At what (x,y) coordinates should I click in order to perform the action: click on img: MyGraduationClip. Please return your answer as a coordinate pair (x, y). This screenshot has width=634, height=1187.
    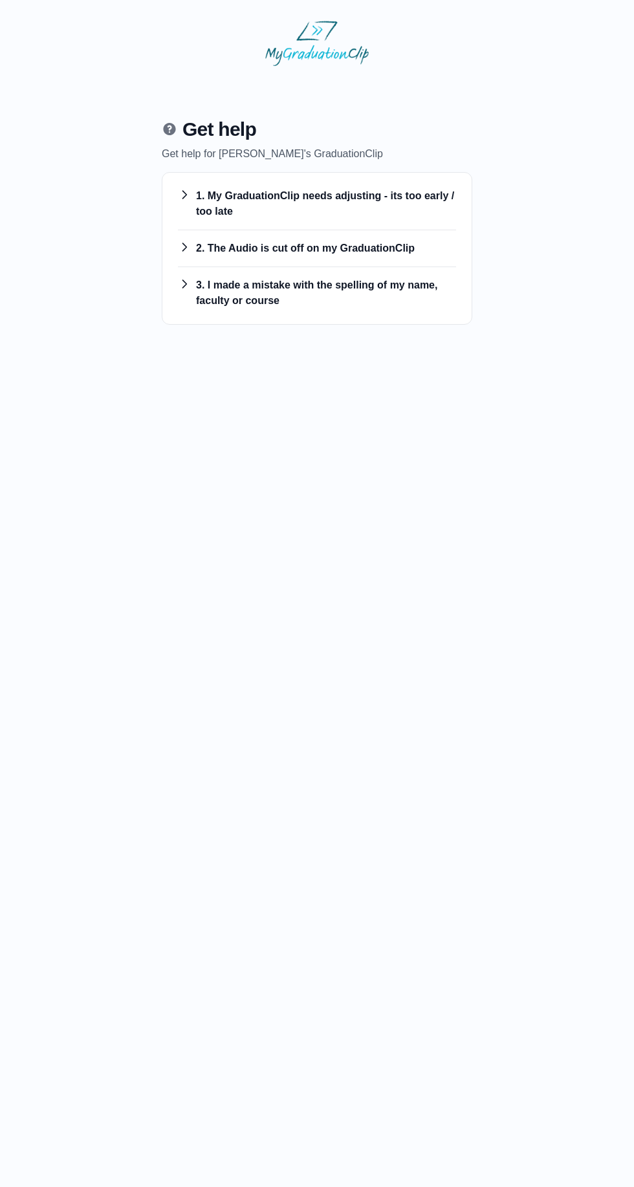
    Looking at the image, I should click on (317, 43).